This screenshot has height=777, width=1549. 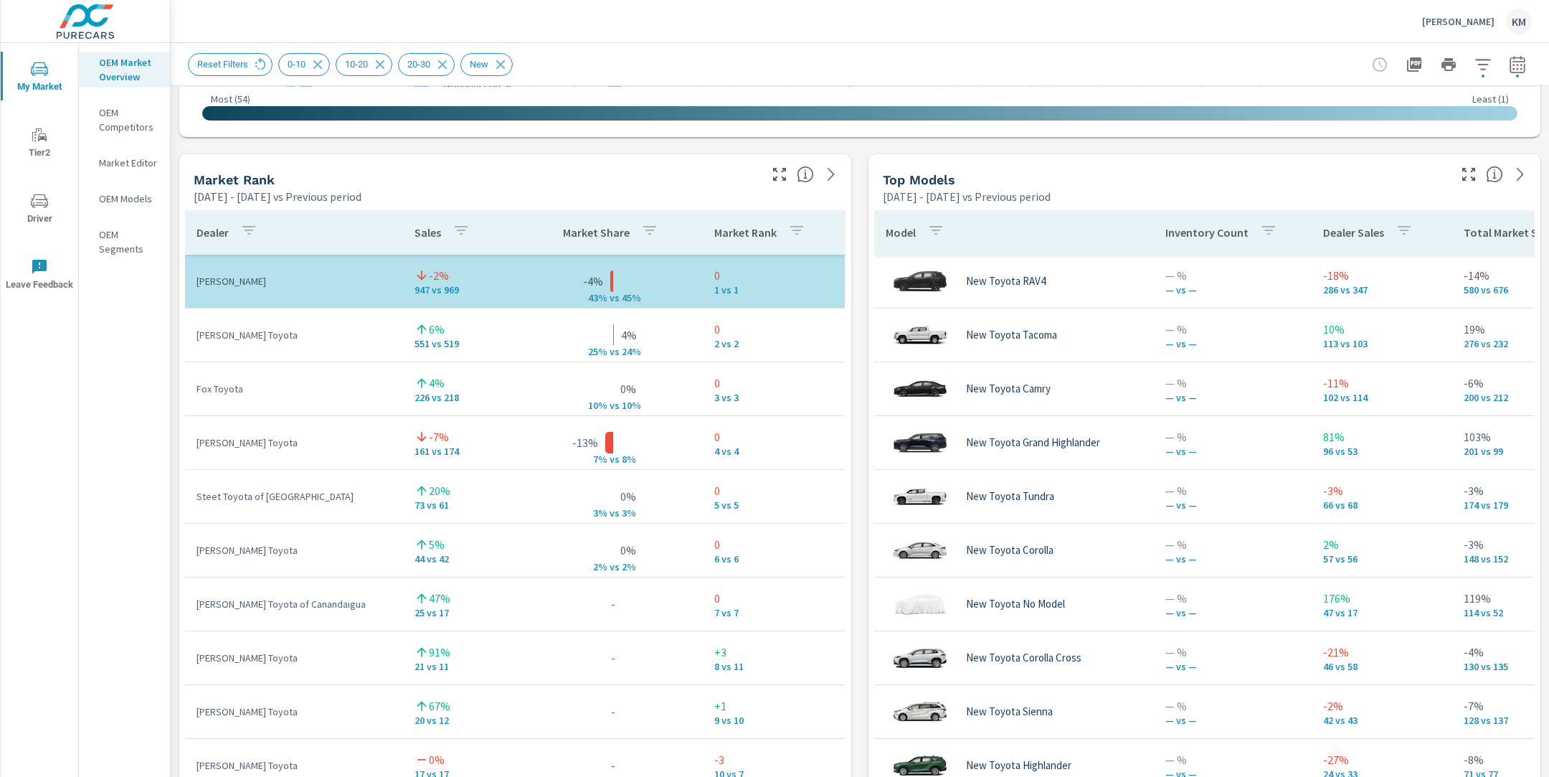 What do you see at coordinates (39, 77) in the screenshot?
I see `span: My Market` at bounding box center [39, 77].